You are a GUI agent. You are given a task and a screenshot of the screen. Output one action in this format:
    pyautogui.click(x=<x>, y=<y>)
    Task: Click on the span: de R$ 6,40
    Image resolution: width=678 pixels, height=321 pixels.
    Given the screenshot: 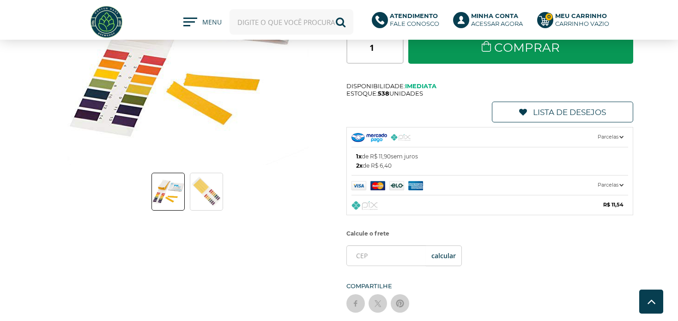 What is the action you would take?
    pyautogui.click(x=374, y=166)
    